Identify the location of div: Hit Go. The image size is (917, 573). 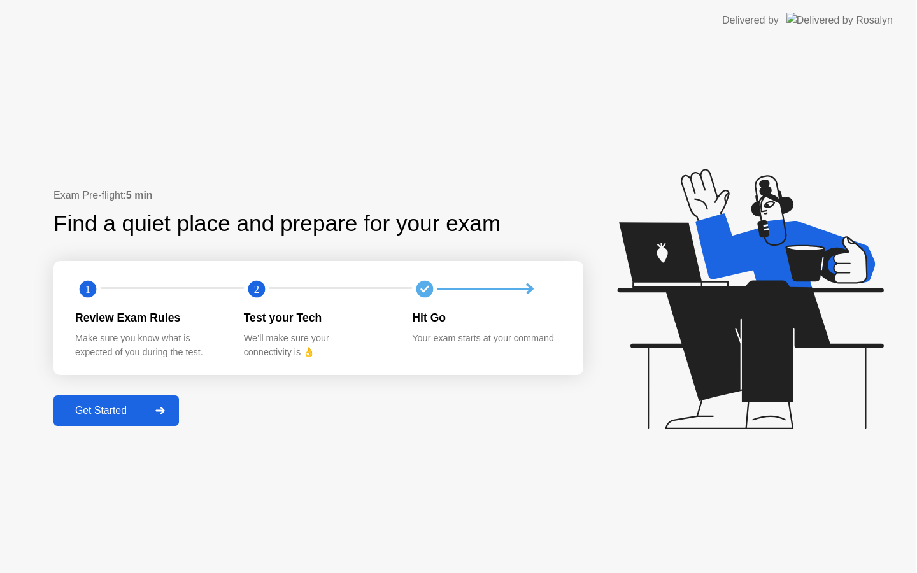
(486, 318).